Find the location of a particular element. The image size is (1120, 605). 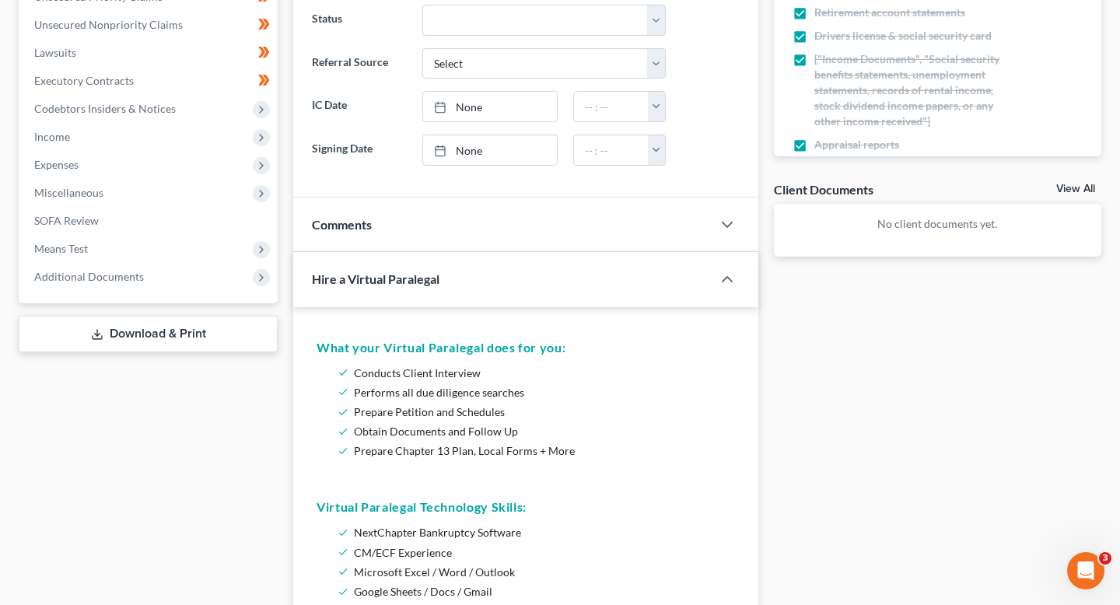

span: Drivers license & social security card is located at coordinates (903, 36).